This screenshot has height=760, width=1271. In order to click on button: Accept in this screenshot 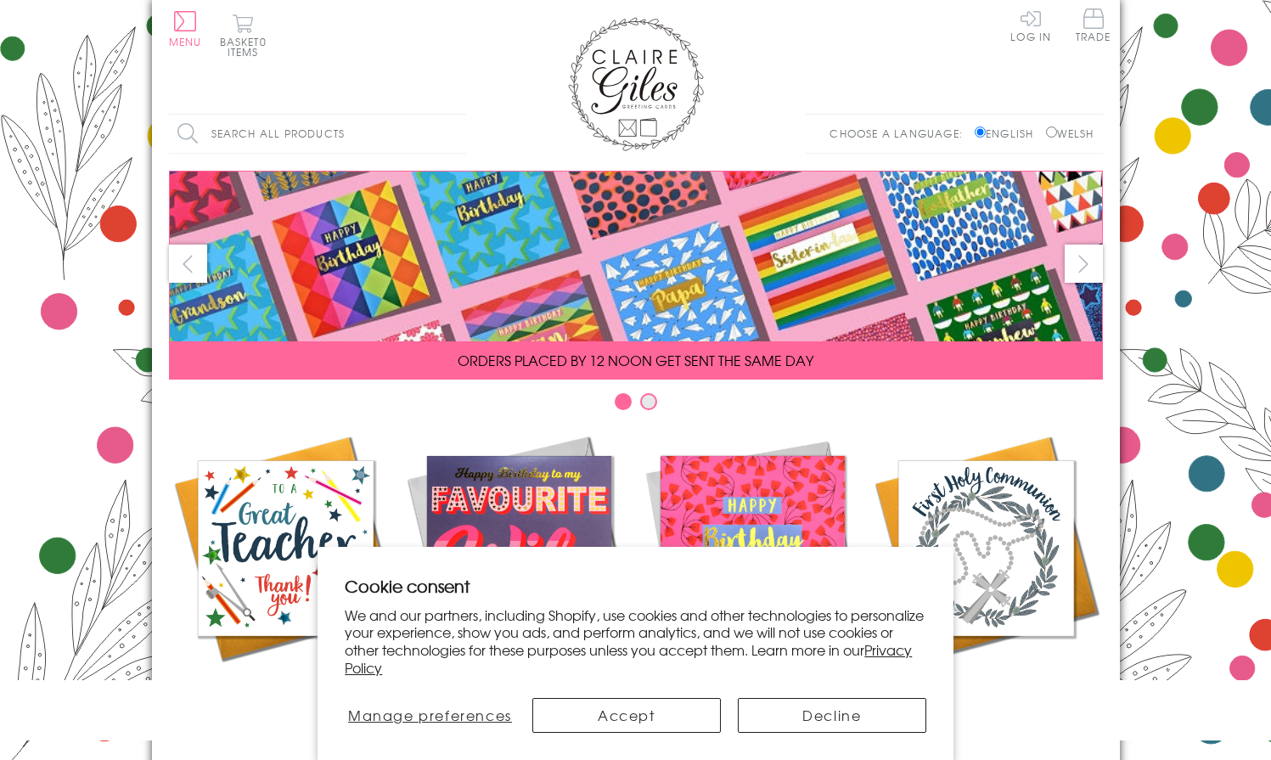, I will do `click(626, 715)`.